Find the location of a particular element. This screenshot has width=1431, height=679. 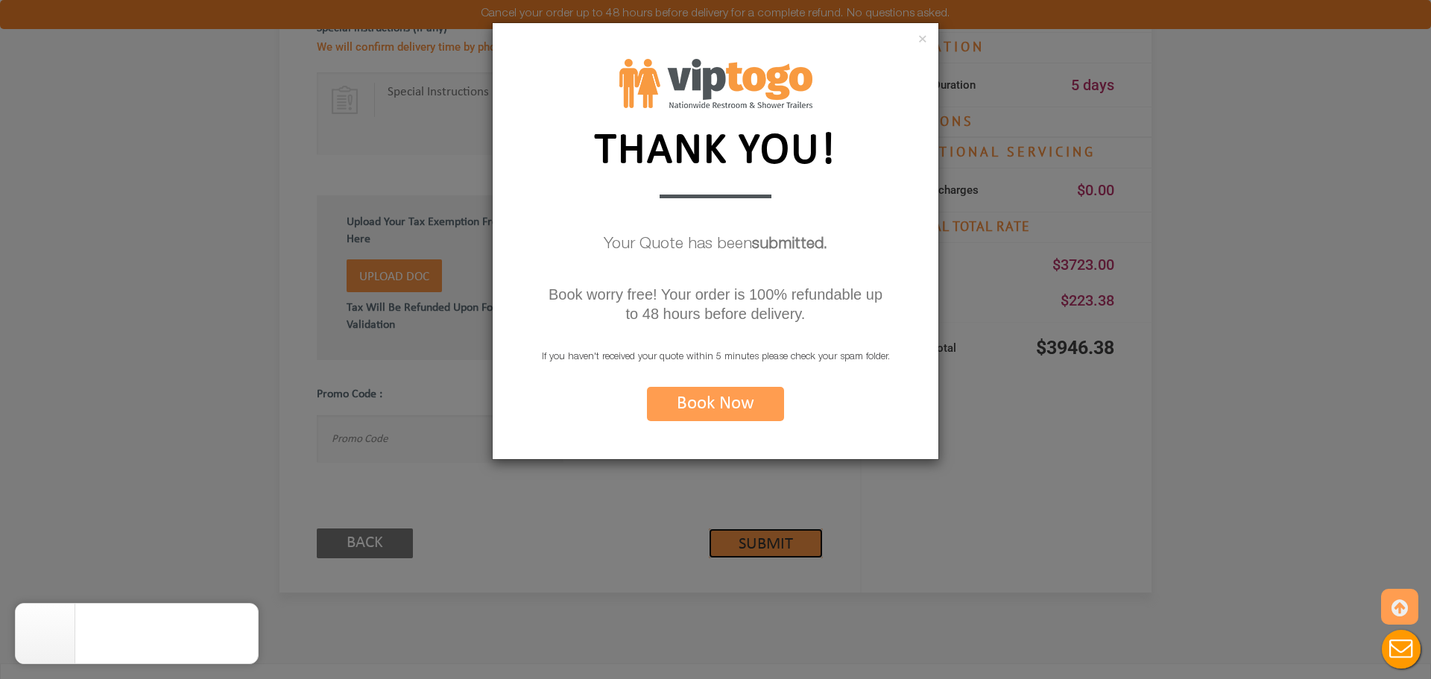

p: If you haven't received your quote within 5 minutes please check your spam folder. is located at coordinates (715, 358).